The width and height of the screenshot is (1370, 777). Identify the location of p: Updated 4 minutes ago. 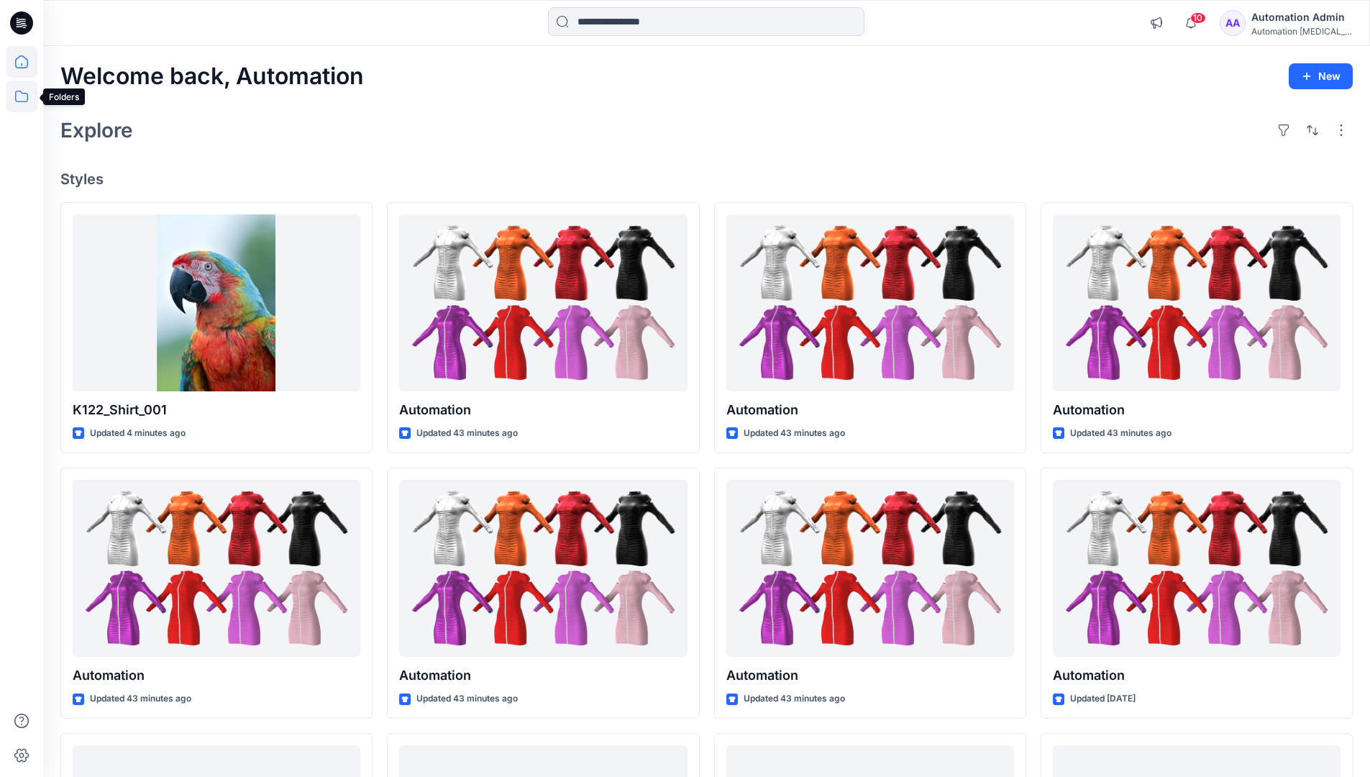
(137, 433).